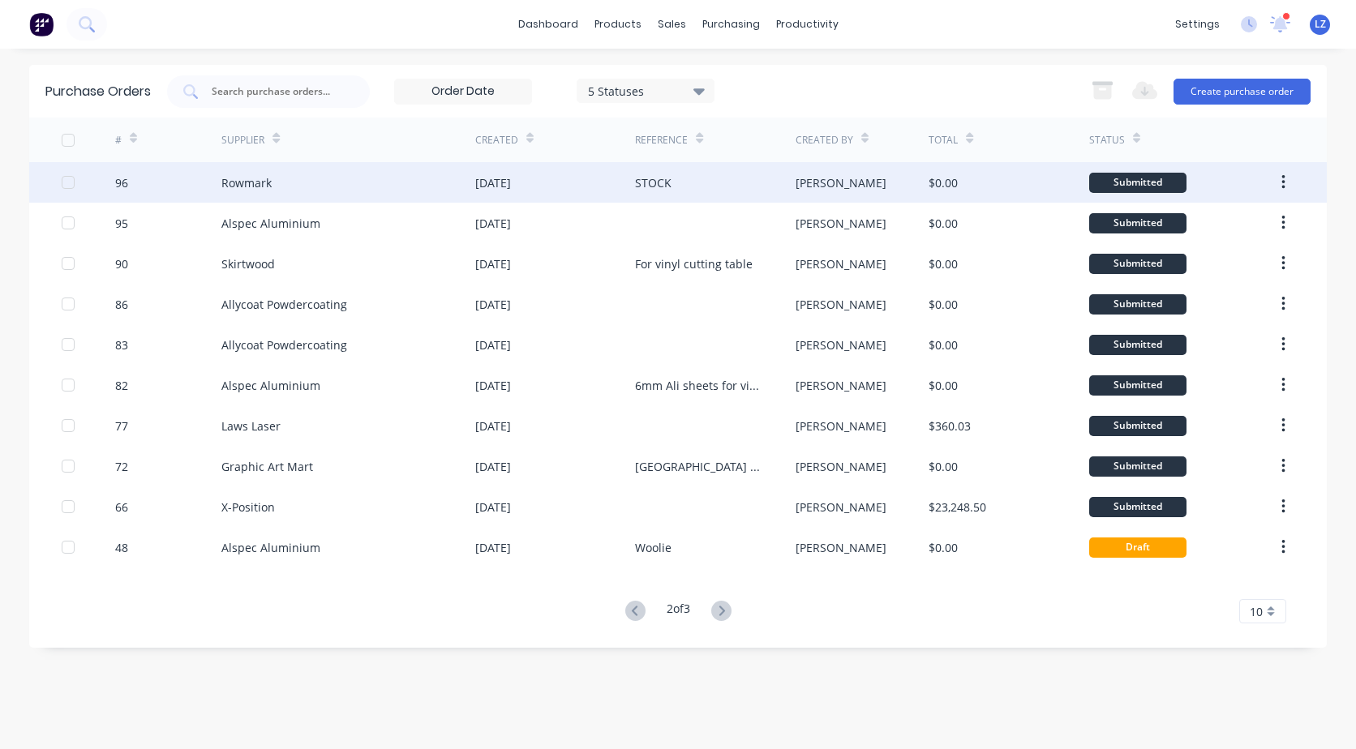  Describe the element at coordinates (653, 547) in the screenshot. I see `div: Woolie` at that location.